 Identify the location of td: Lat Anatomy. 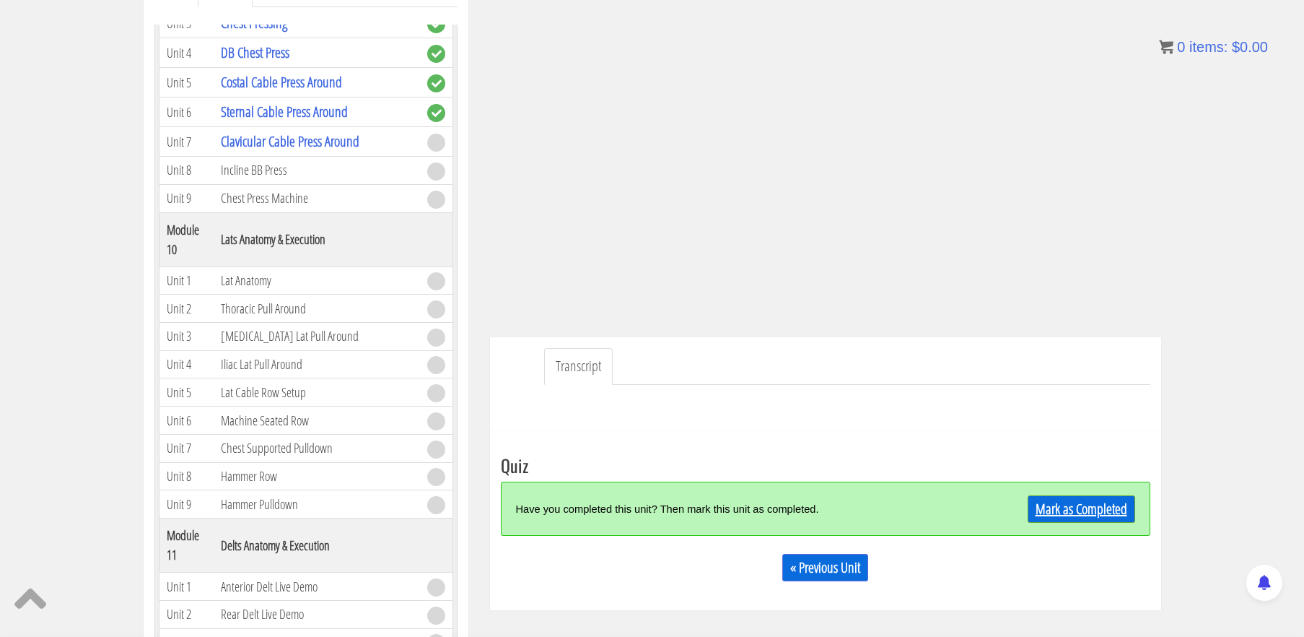
(317, 280).